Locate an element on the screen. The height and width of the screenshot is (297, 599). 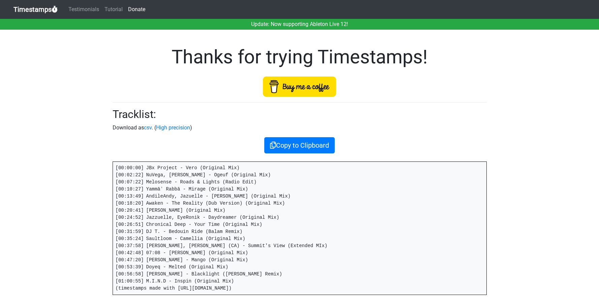
a: Tutorial is located at coordinates (114, 9).